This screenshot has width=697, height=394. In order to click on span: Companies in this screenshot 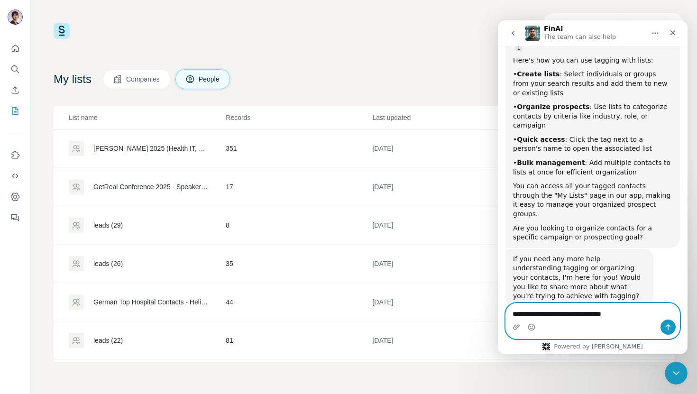, I will do `click(143, 79)`.